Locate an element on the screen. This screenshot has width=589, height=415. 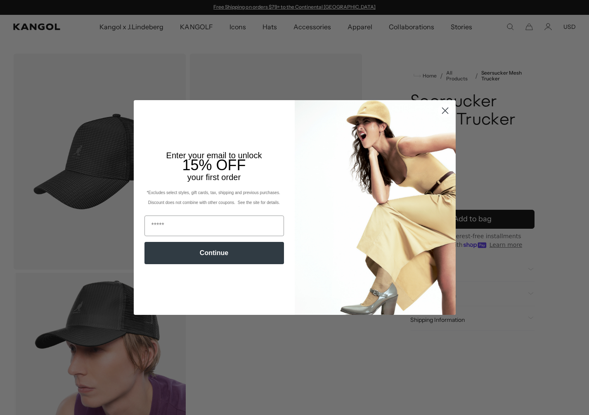
button: Continue is located at coordinates (214, 253).